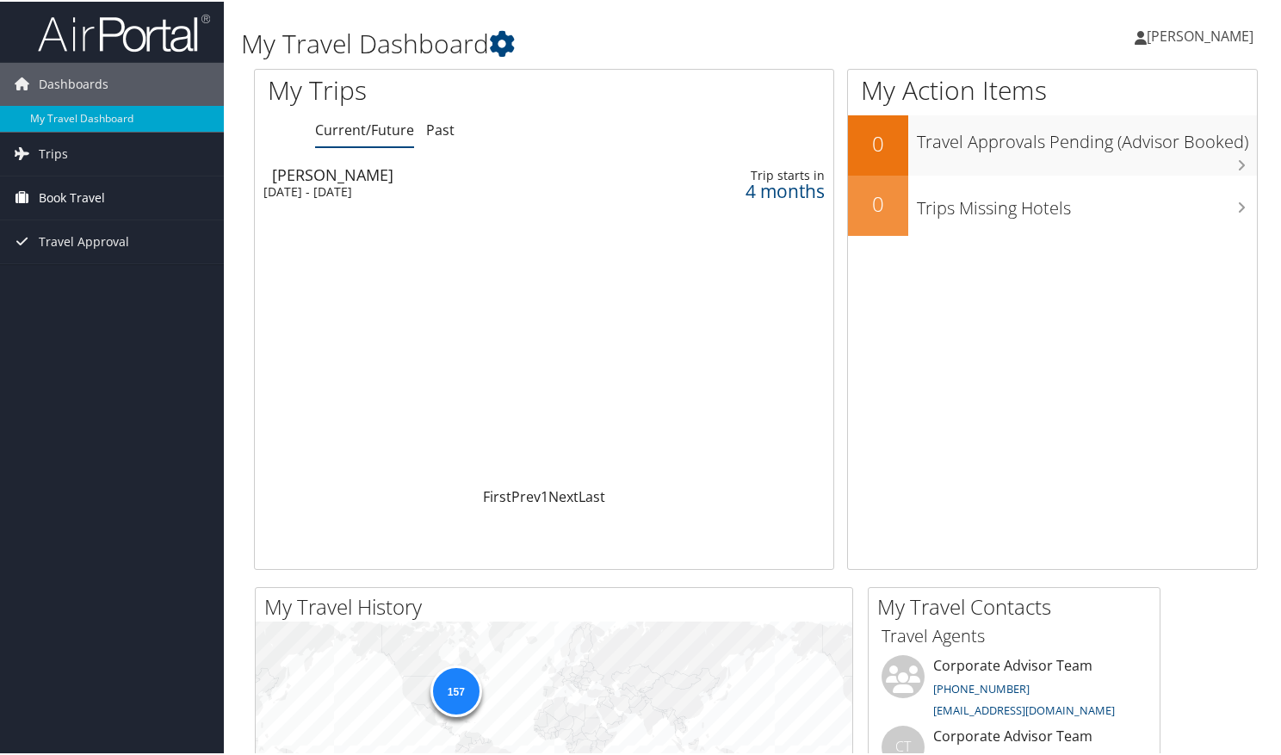 This screenshot has width=1281, height=755. I want to click on span: Book Travel, so click(71, 196).